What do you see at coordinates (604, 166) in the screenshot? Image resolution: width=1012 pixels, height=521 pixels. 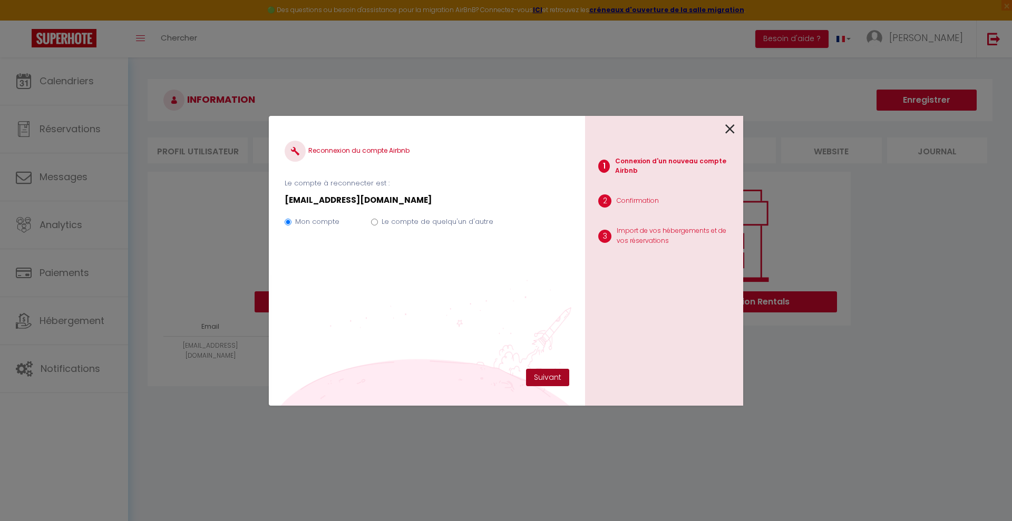 I see `span: 1` at bounding box center [604, 166].